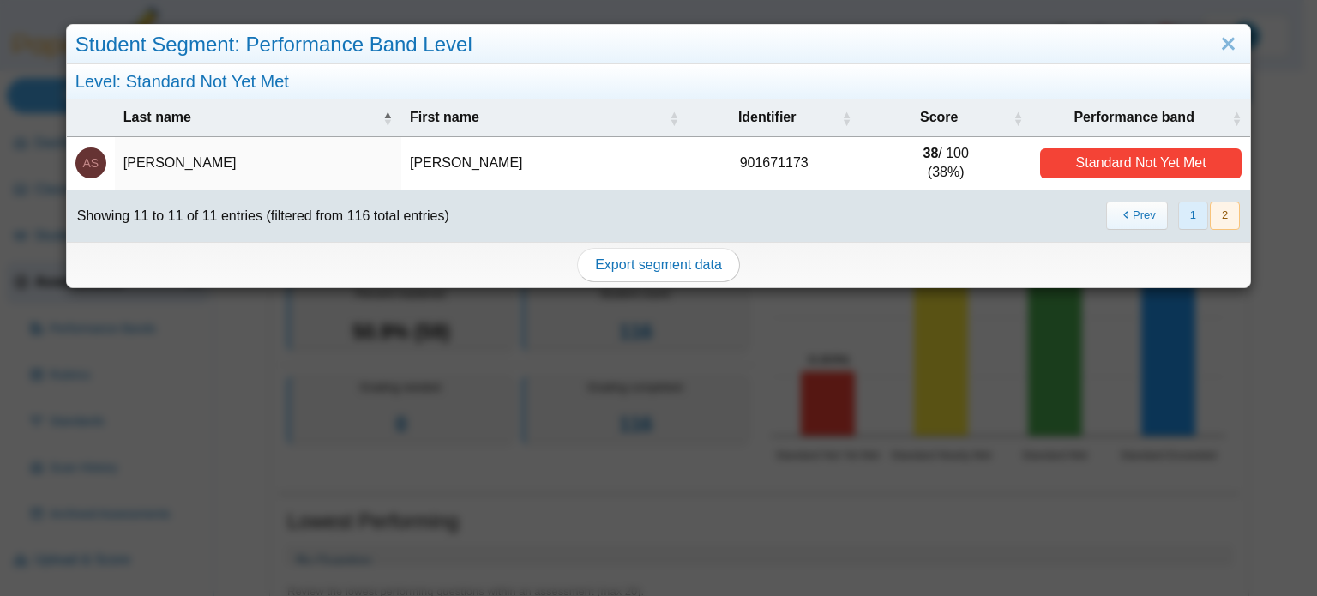 This screenshot has height=596, width=1317. I want to click on td: 901671173, so click(773, 164).